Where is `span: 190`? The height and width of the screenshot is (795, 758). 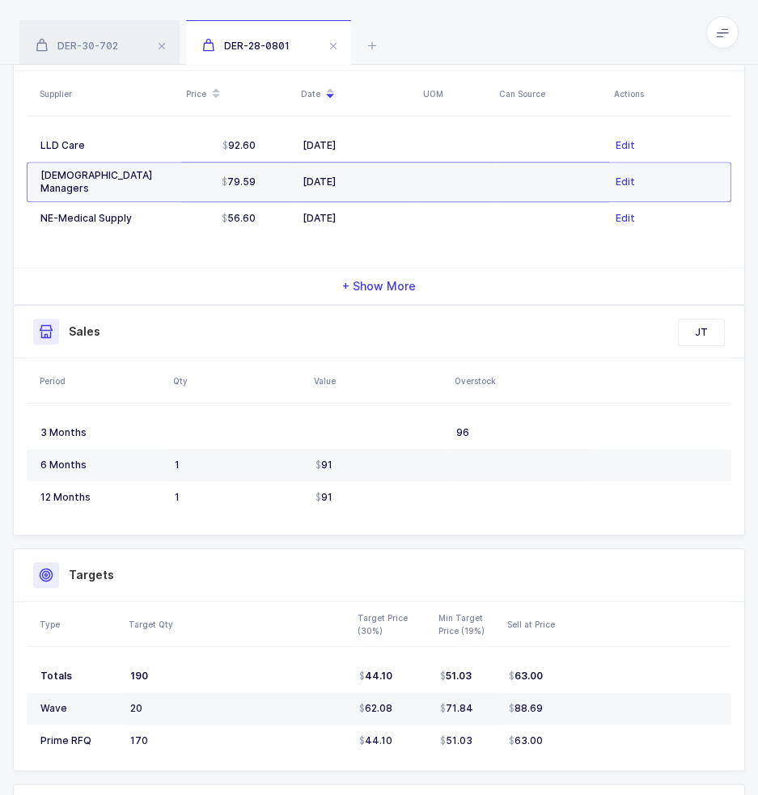 span: 190 is located at coordinates (139, 675).